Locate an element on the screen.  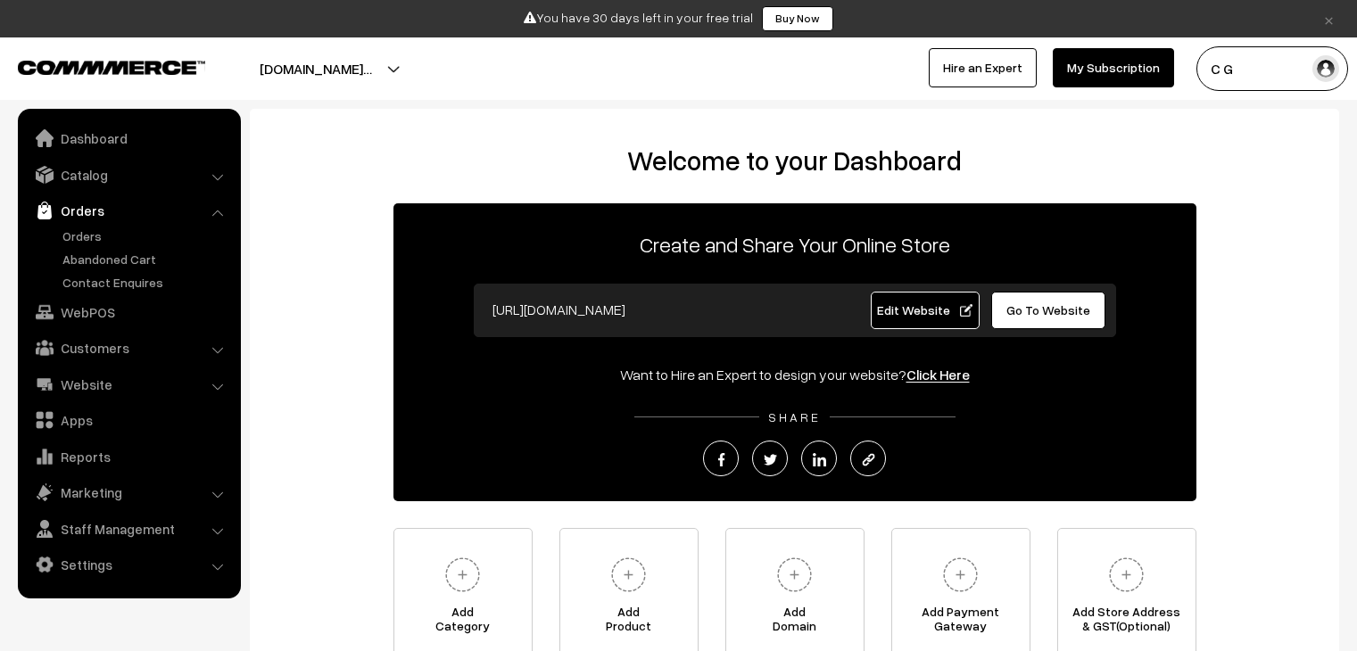
p: Create and Share Your Online Store is located at coordinates (795, 244).